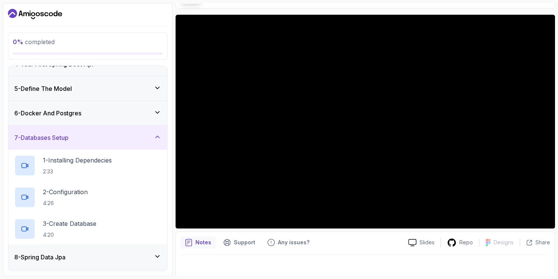 This screenshot has width=558, height=279. I want to click on p: 1 - Installing Dependecies, so click(77, 160).